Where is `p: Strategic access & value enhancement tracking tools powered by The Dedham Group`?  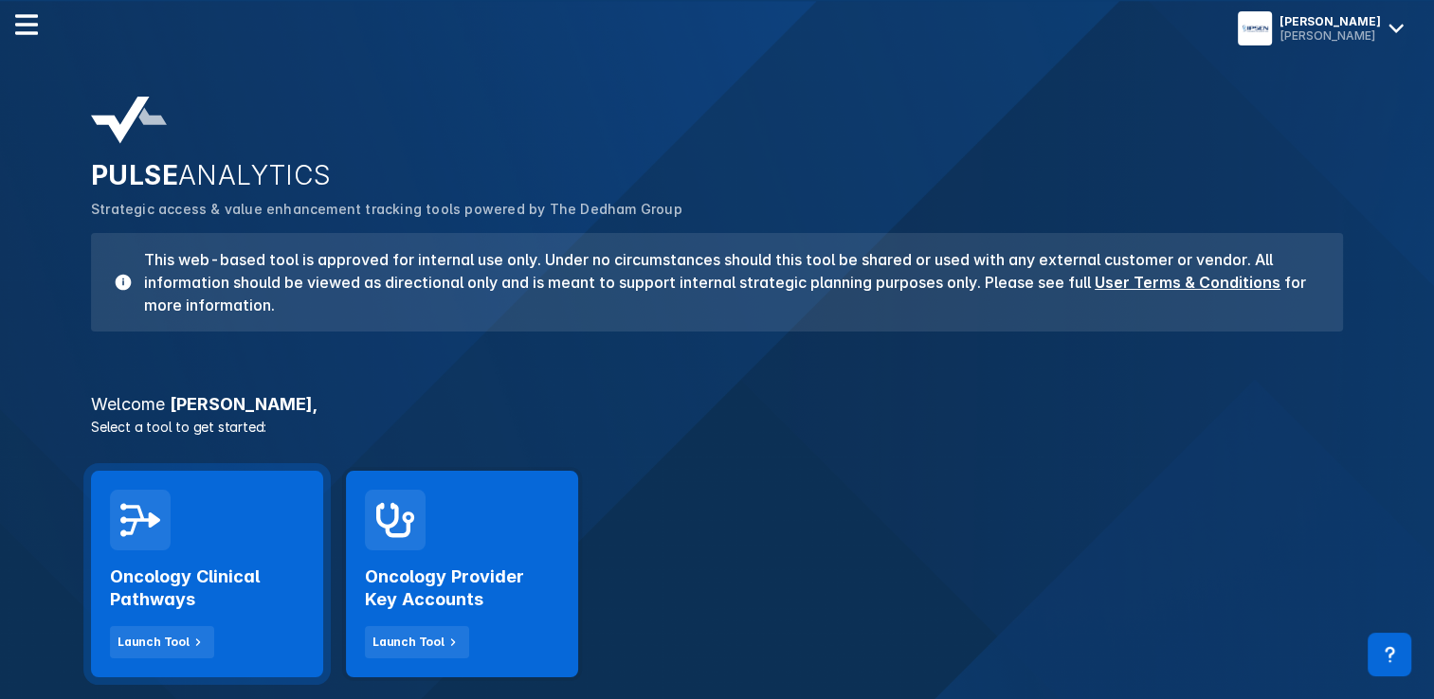
p: Strategic access & value enhancement tracking tools powered by The Dedham Group is located at coordinates (716, 209).